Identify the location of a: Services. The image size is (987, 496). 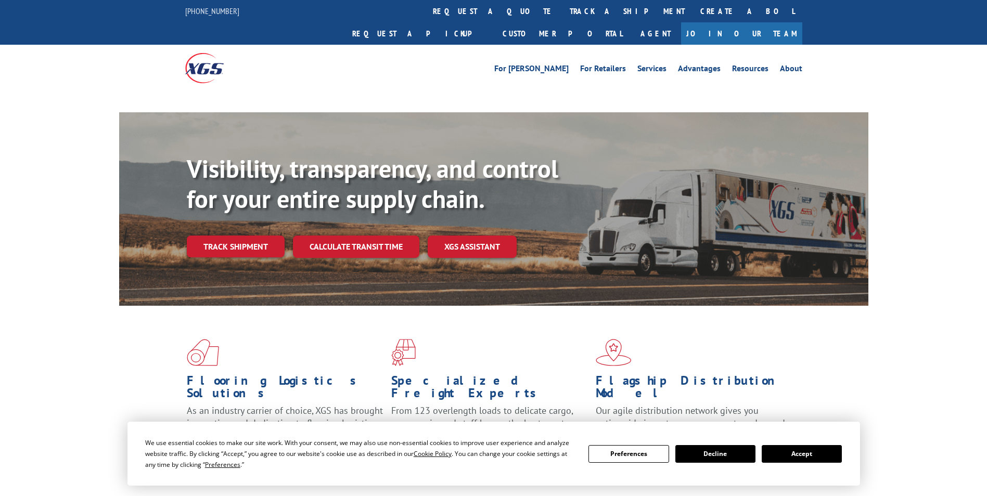
(652, 70).